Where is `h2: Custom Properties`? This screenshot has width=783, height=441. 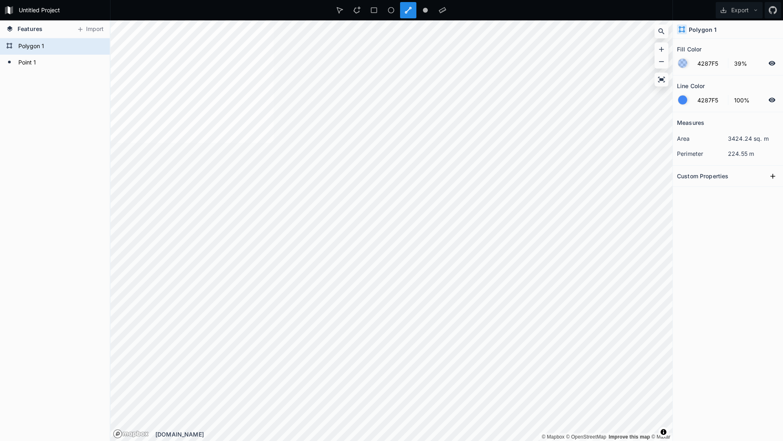
h2: Custom Properties is located at coordinates (703, 176).